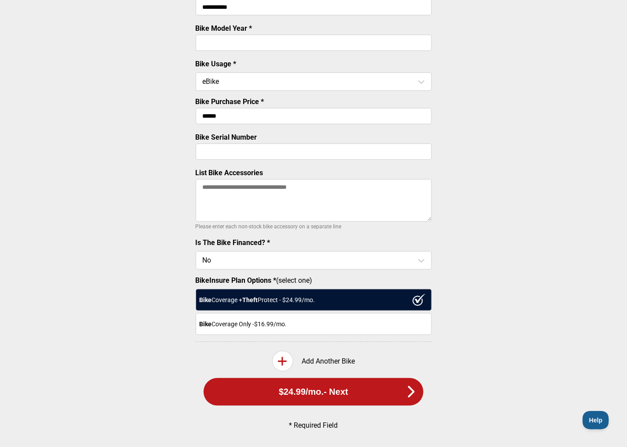  Describe the element at coordinates (226, 137) in the screenshot. I see `label: Bike Serial Number` at that location.